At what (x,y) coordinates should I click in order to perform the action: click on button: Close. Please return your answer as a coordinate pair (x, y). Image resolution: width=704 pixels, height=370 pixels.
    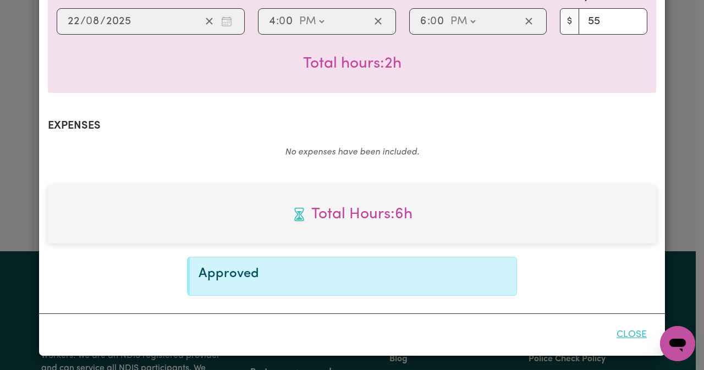
    Looking at the image, I should click on (631, 335).